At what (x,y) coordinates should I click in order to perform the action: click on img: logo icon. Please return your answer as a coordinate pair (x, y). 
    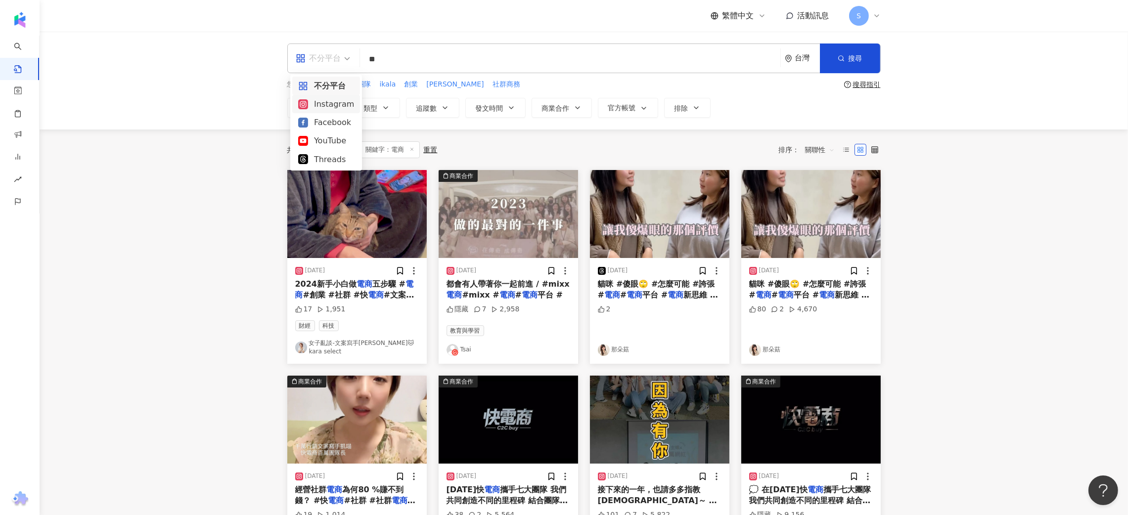
    Looking at the image, I should click on (20, 20).